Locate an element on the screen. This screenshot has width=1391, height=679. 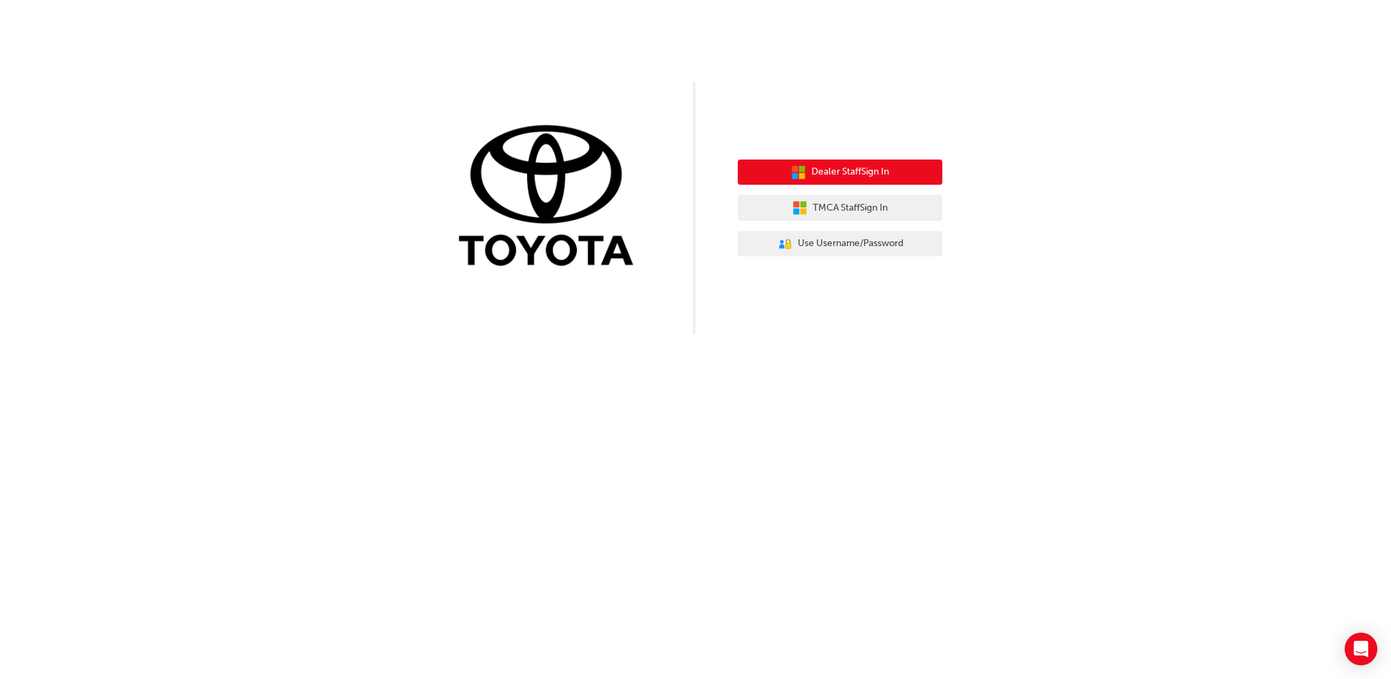
button: Dealer StaffSign In is located at coordinates (840, 173).